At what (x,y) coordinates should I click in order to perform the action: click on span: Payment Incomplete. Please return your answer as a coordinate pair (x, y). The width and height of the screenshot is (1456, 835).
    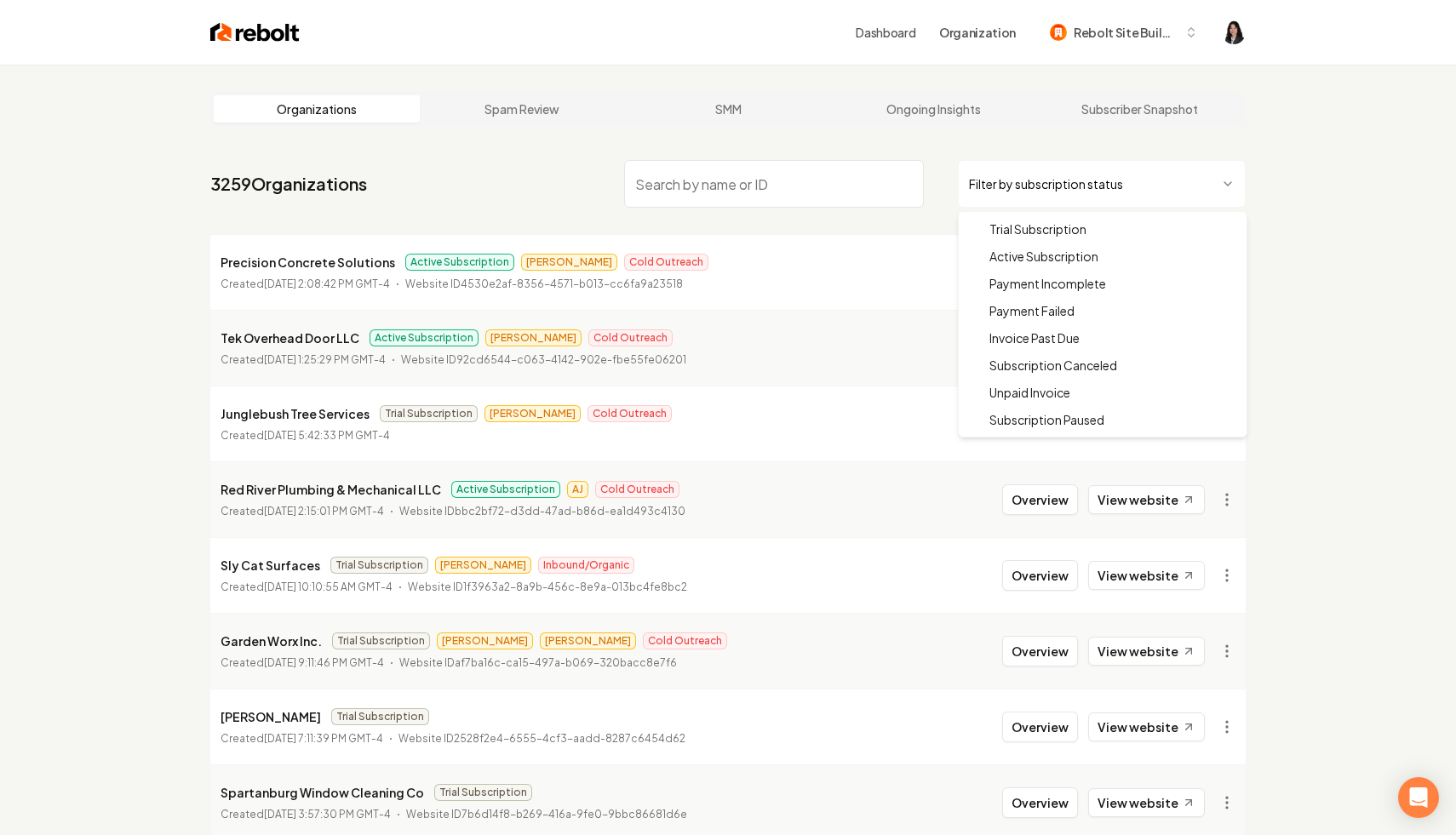
    Looking at the image, I should click on (1047, 284).